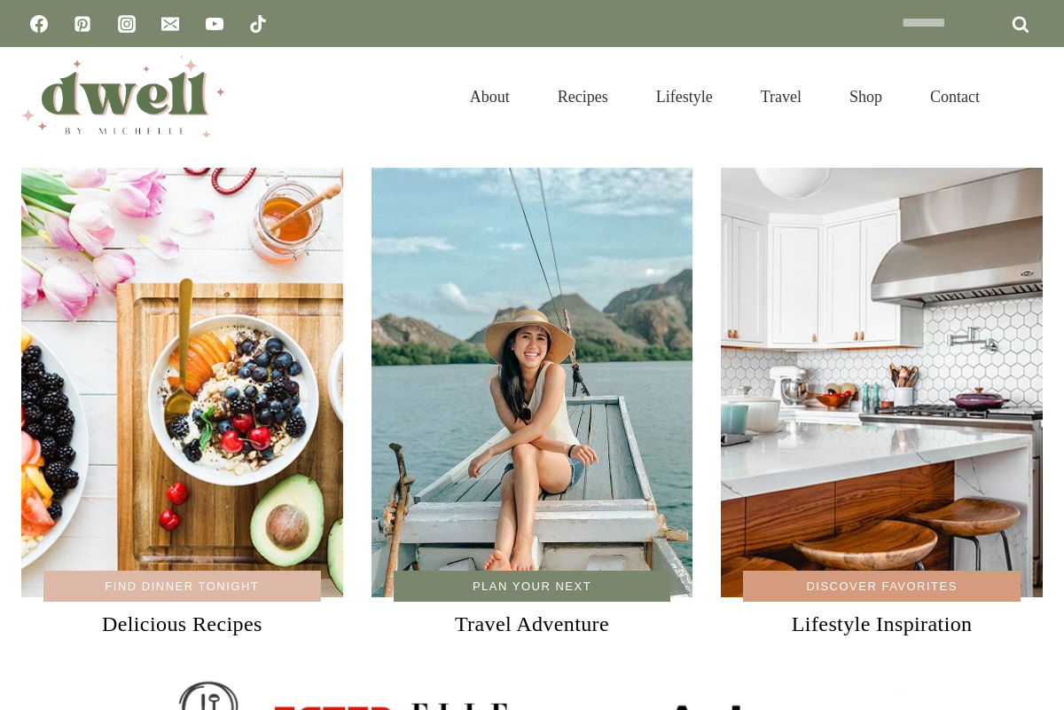 The image size is (1064, 710). What do you see at coordinates (1028, 97) in the screenshot?
I see `button: View Search Form` at bounding box center [1028, 97].